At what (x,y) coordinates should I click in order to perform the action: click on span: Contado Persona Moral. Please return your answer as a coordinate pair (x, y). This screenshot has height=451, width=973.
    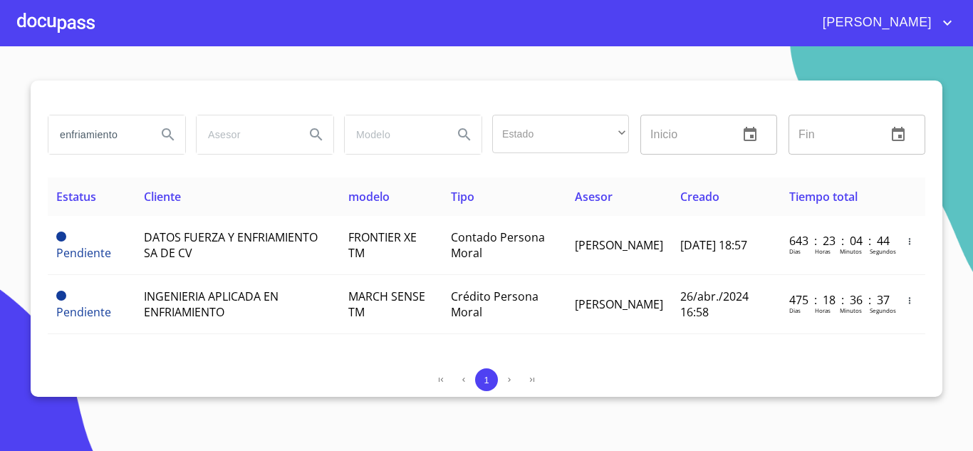
    Looking at the image, I should click on (498, 245).